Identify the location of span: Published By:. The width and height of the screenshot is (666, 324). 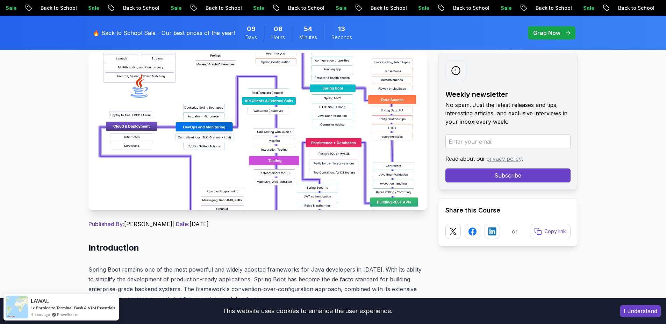
(106, 224).